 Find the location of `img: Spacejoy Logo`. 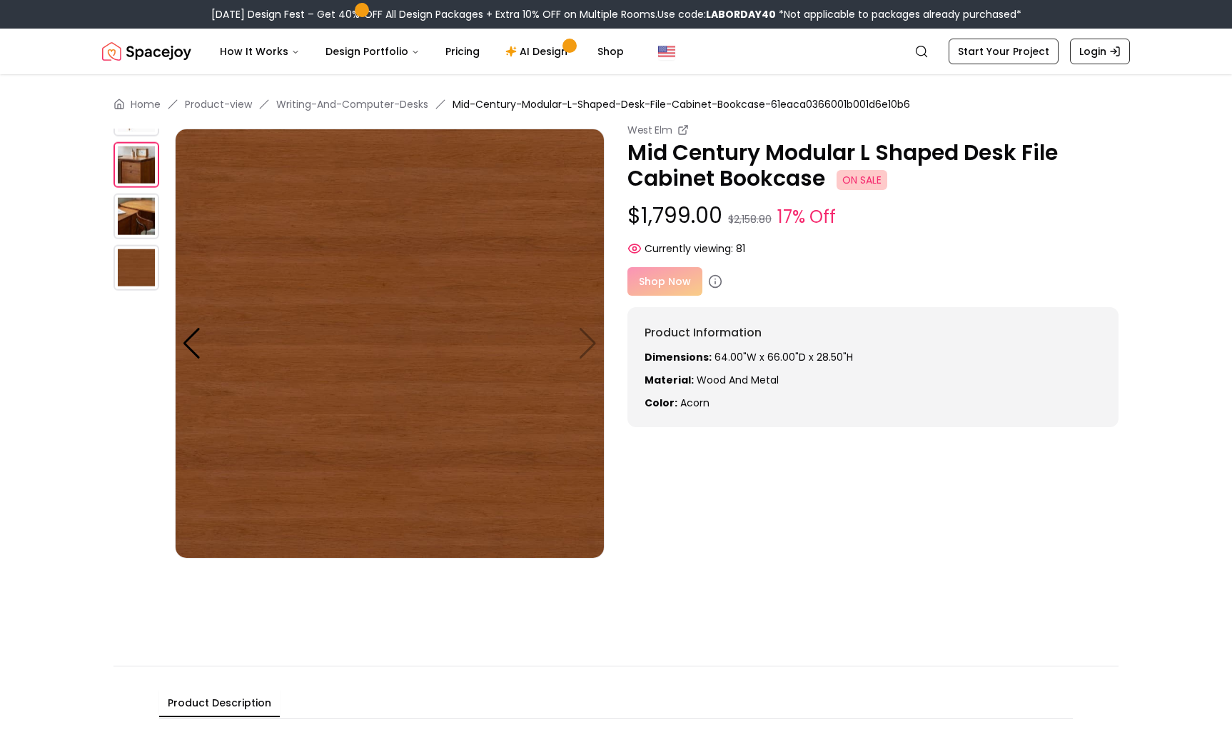

img: Spacejoy Logo is located at coordinates (146, 51).